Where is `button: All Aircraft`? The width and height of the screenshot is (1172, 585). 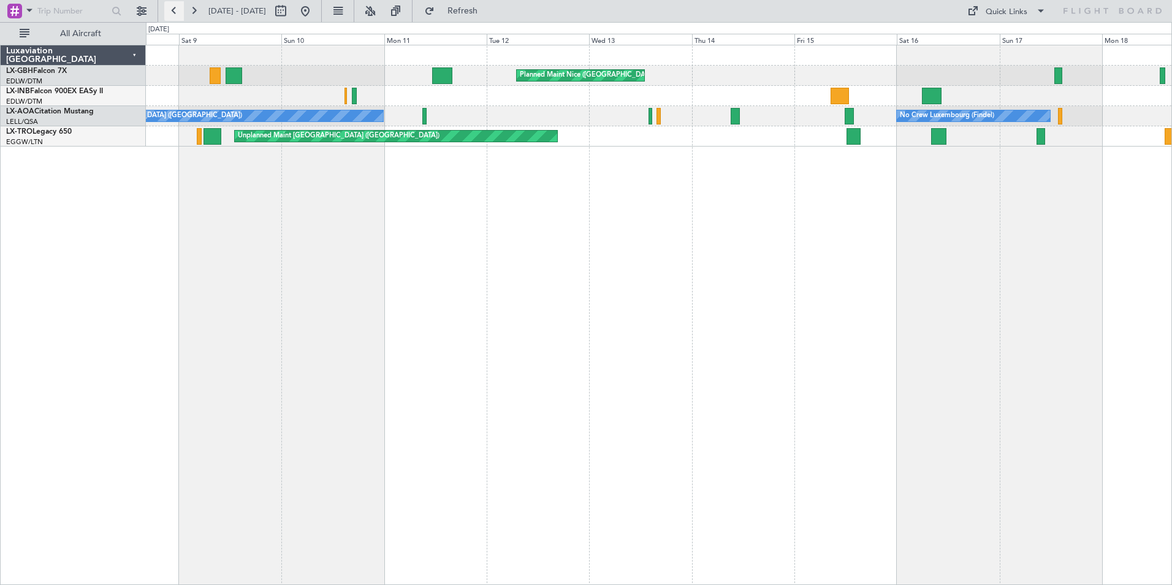
button: All Aircraft is located at coordinates (73, 34).